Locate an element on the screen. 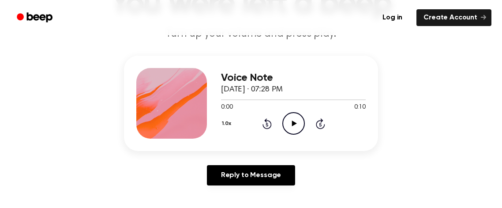 This screenshot has width=502, height=208. h3: Voice Note is located at coordinates (293, 78).